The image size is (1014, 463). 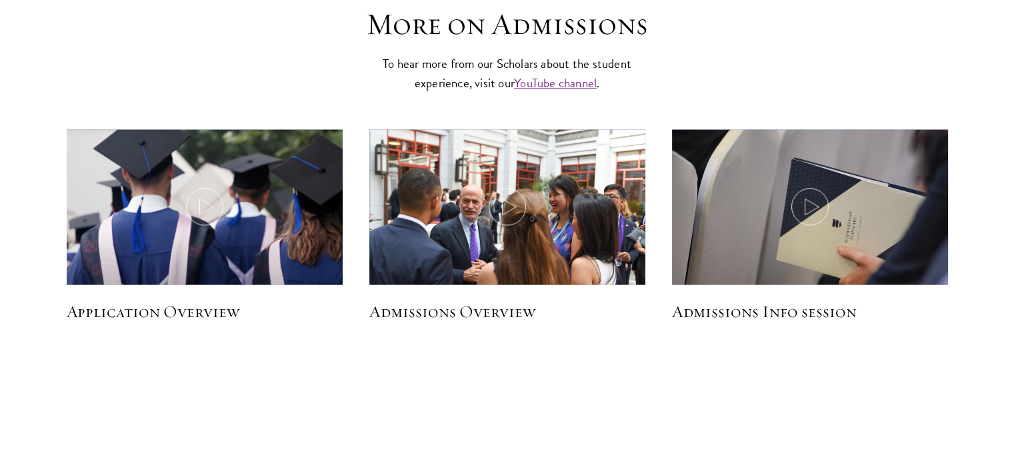 What do you see at coordinates (507, 207) in the screenshot?
I see `button: Administrator-speaking-to-group-of-students-outside-in-courtyard` at bounding box center [507, 207].